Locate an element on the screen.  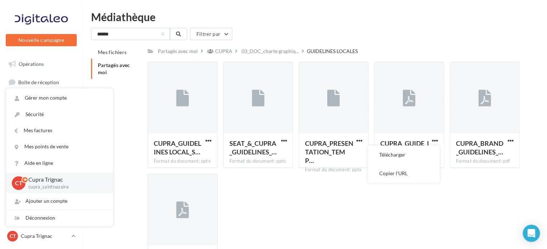
span: CUPRA_PRESENTATION_TEMPLATE_2024 is located at coordinates (329, 152).